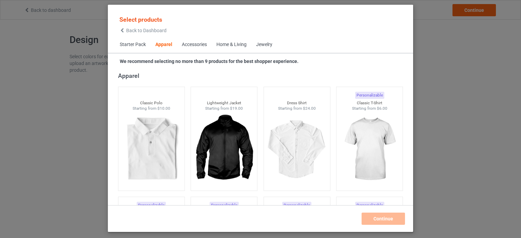 The height and width of the screenshot is (238, 521). Describe the element at coordinates (146, 31) in the screenshot. I see `span: Back to Dashboard` at that location.